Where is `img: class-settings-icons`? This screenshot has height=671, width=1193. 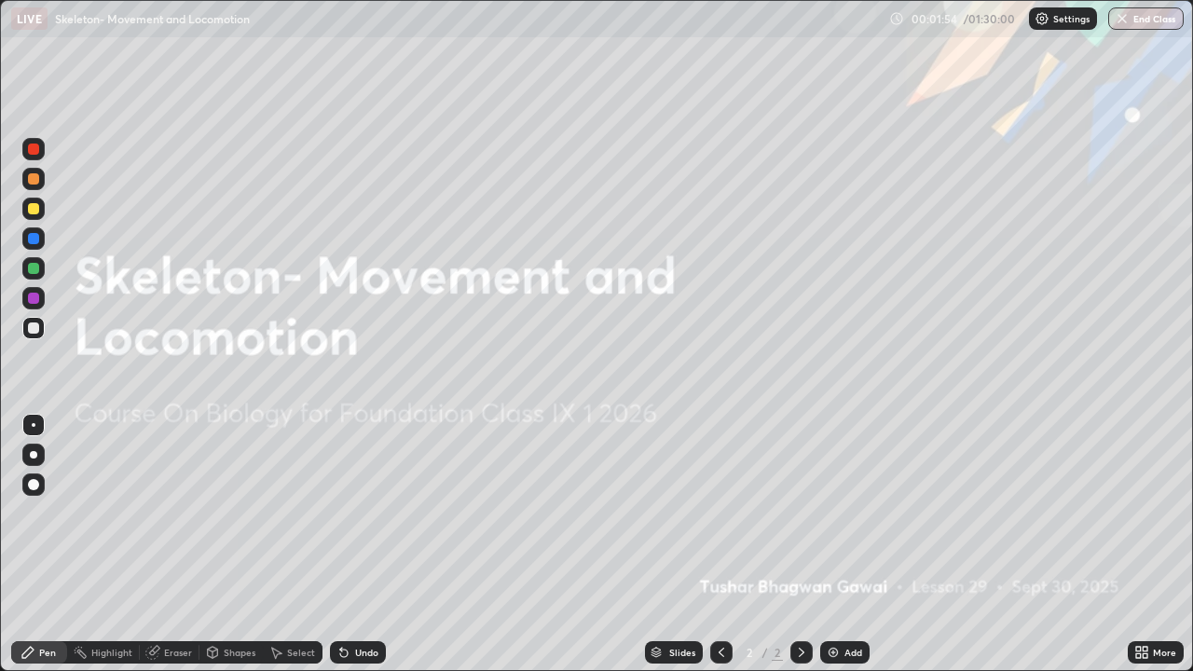 img: class-settings-icons is located at coordinates (1042, 19).